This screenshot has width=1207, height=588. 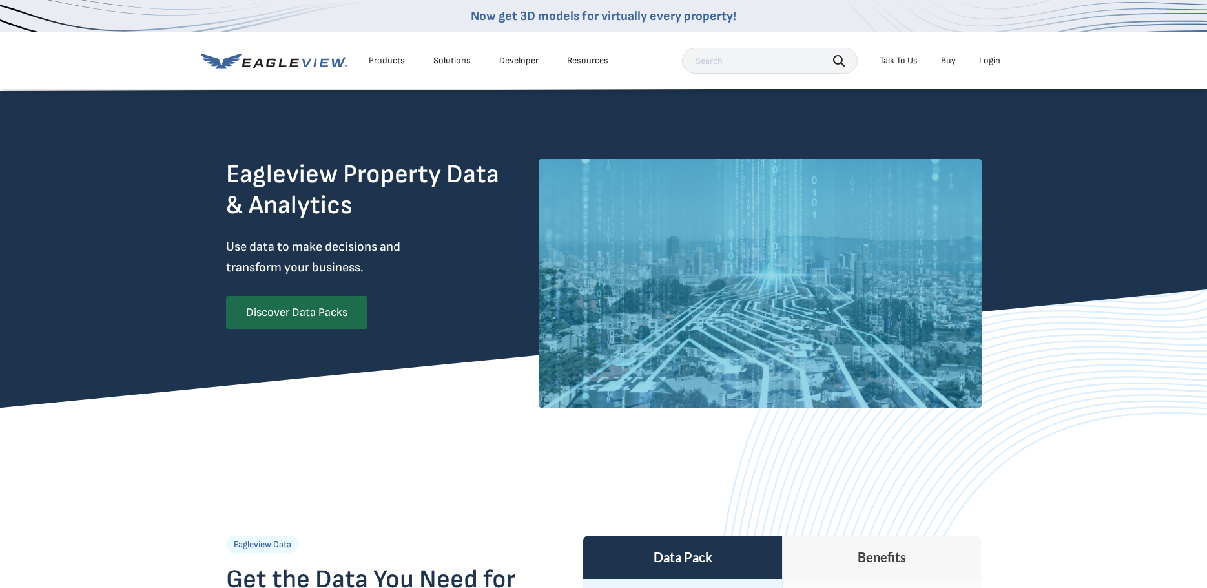 What do you see at coordinates (519, 61) in the screenshot?
I see `a: Developer` at bounding box center [519, 61].